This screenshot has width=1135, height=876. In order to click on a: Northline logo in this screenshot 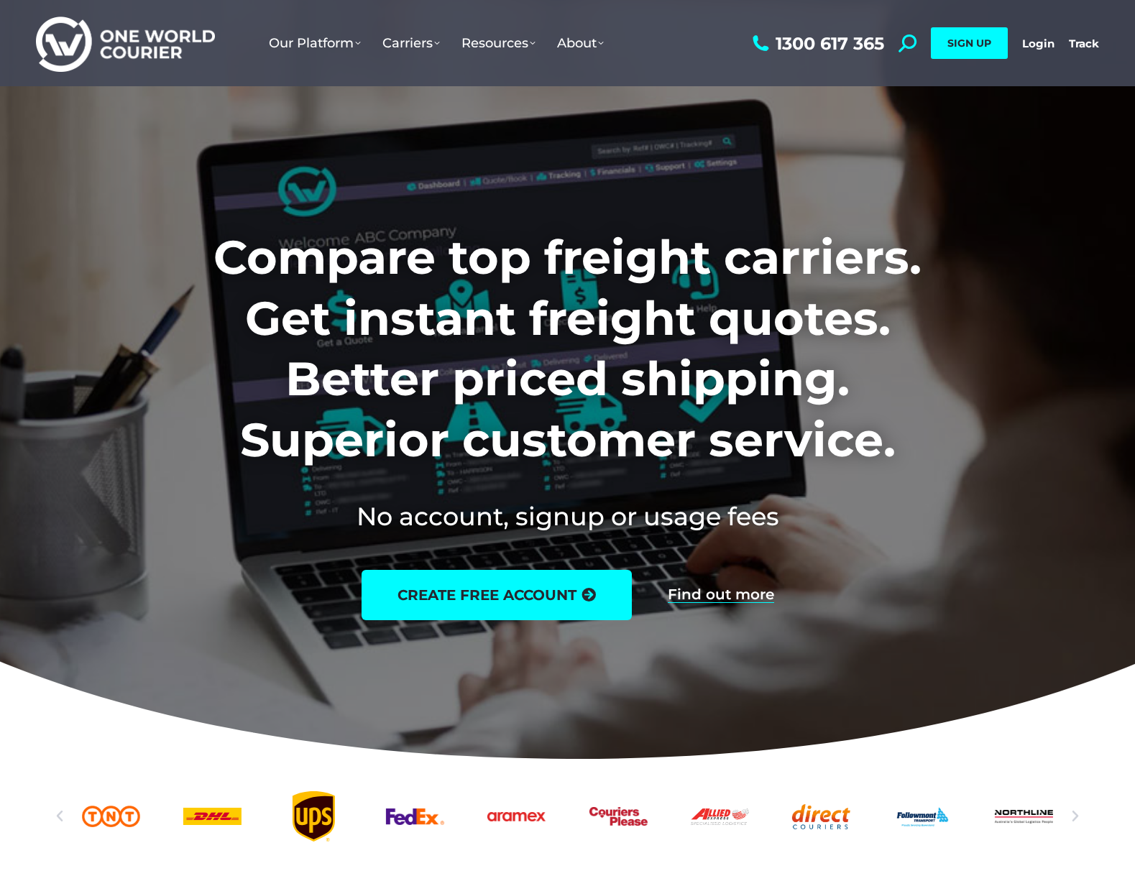, I will do `click(1023, 816)`.